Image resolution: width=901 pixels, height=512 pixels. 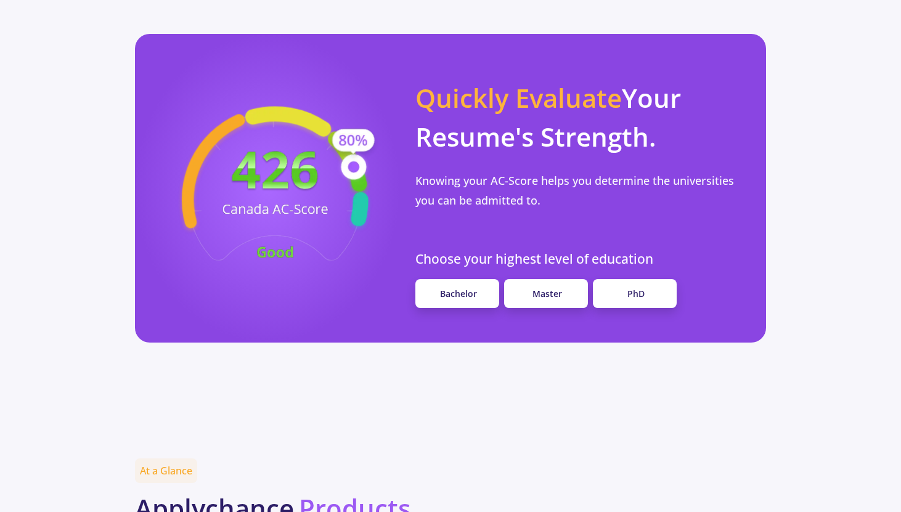 What do you see at coordinates (275, 188) in the screenshot?
I see `img: acscore` at bounding box center [275, 188].